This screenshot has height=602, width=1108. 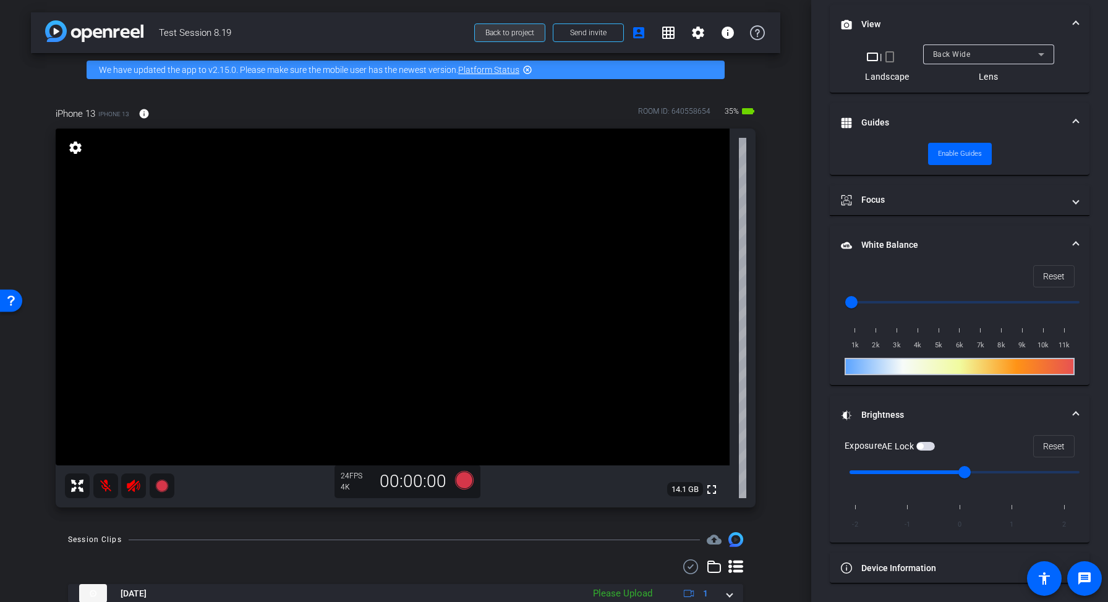 I want to click on mat-expansion-panel-header: Device Information, so click(x=960, y=568).